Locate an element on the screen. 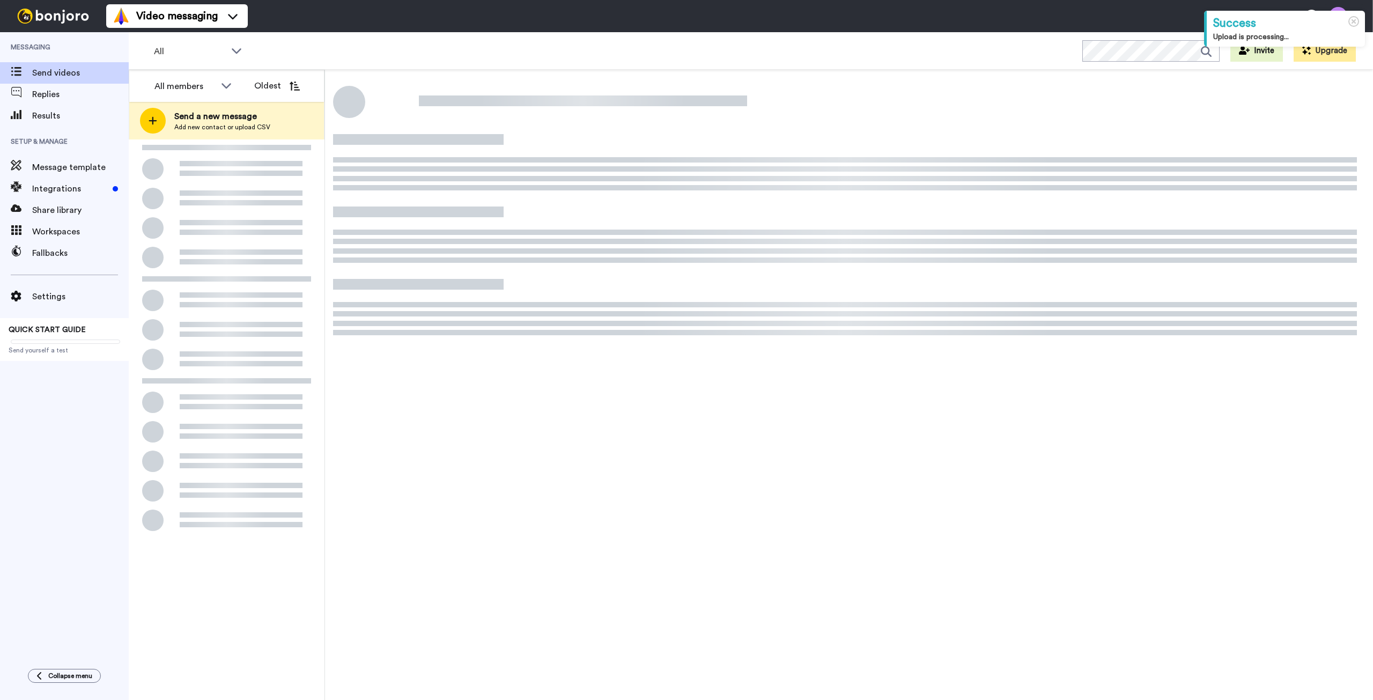 The image size is (1373, 700). button: Oldest is located at coordinates (277, 86).